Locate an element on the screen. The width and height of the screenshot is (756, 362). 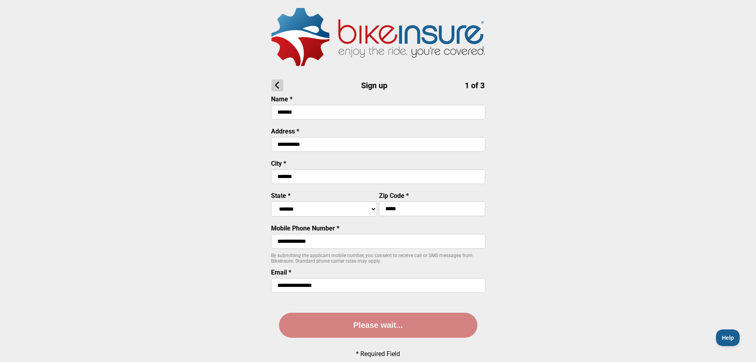
p: By submitting the applicant mobile number, you consent to receive call or SMS messages from BikeI... is located at coordinates (378, 258).